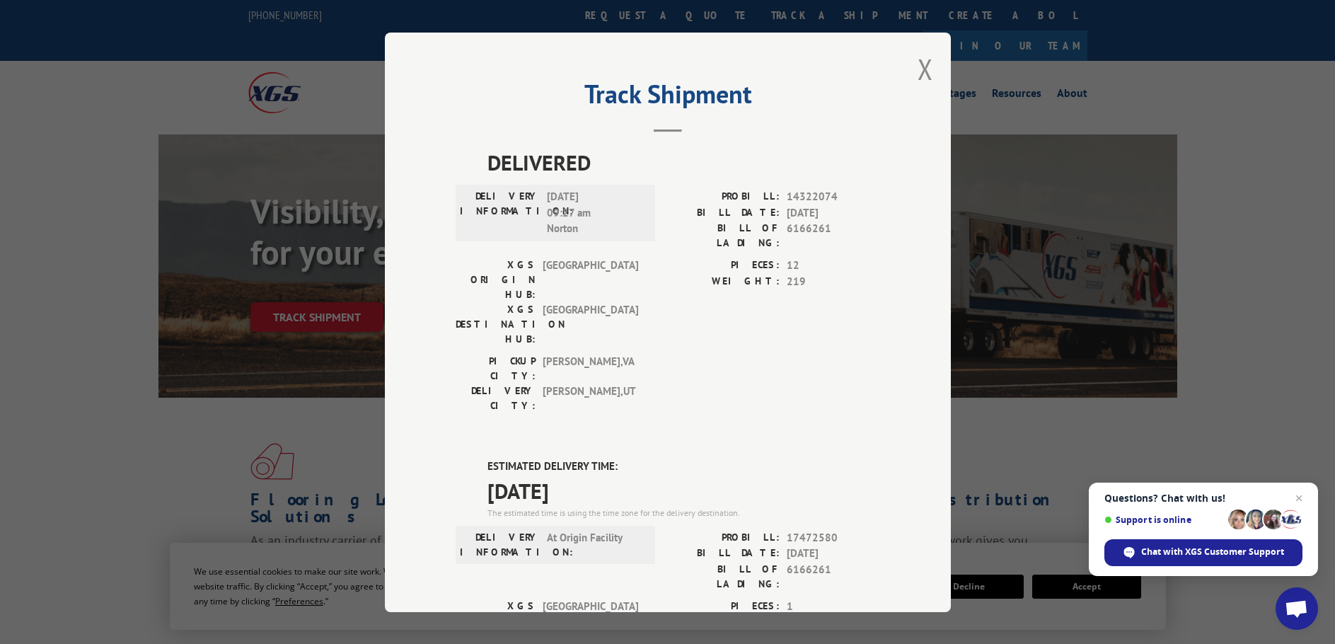 This screenshot has height=644, width=1335. I want to click on span: 12, so click(833, 265).